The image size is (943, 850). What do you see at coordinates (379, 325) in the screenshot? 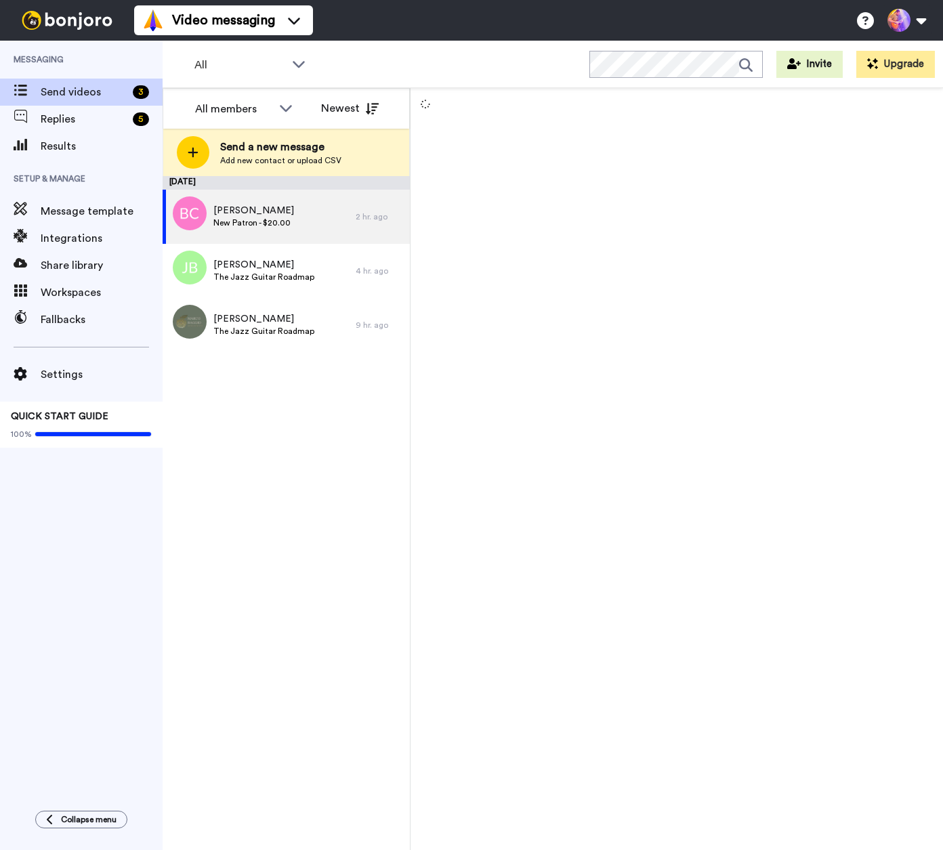
I see `div: 9 hr. ago` at bounding box center [379, 325].